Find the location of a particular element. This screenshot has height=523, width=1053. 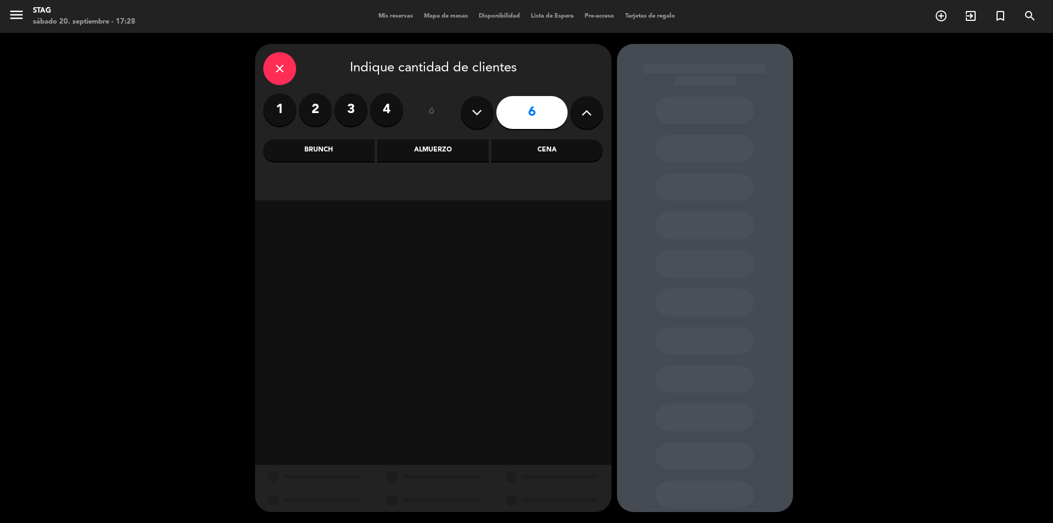

i: close is located at coordinates (280, 69).